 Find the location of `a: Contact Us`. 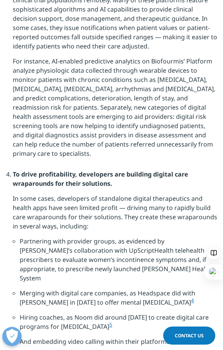

a: Contact Us is located at coordinates (189, 336).